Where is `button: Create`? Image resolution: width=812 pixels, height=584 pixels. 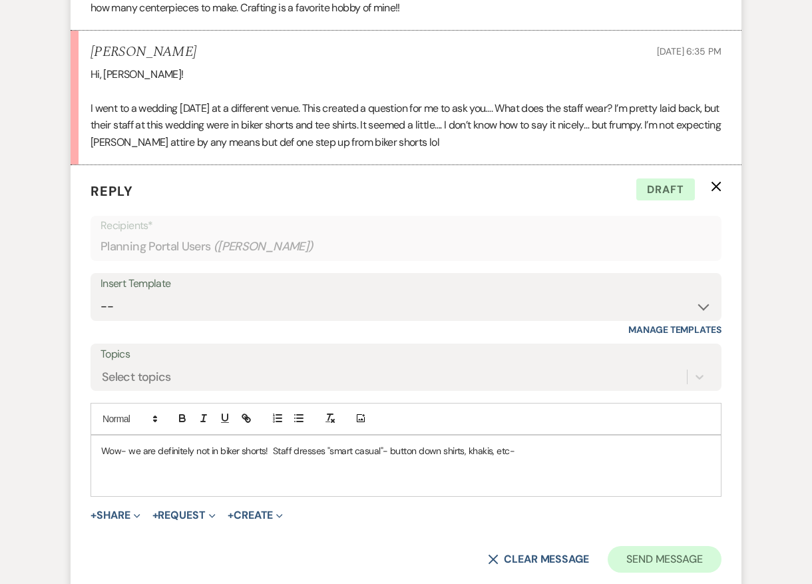 button: Create is located at coordinates (255, 515).